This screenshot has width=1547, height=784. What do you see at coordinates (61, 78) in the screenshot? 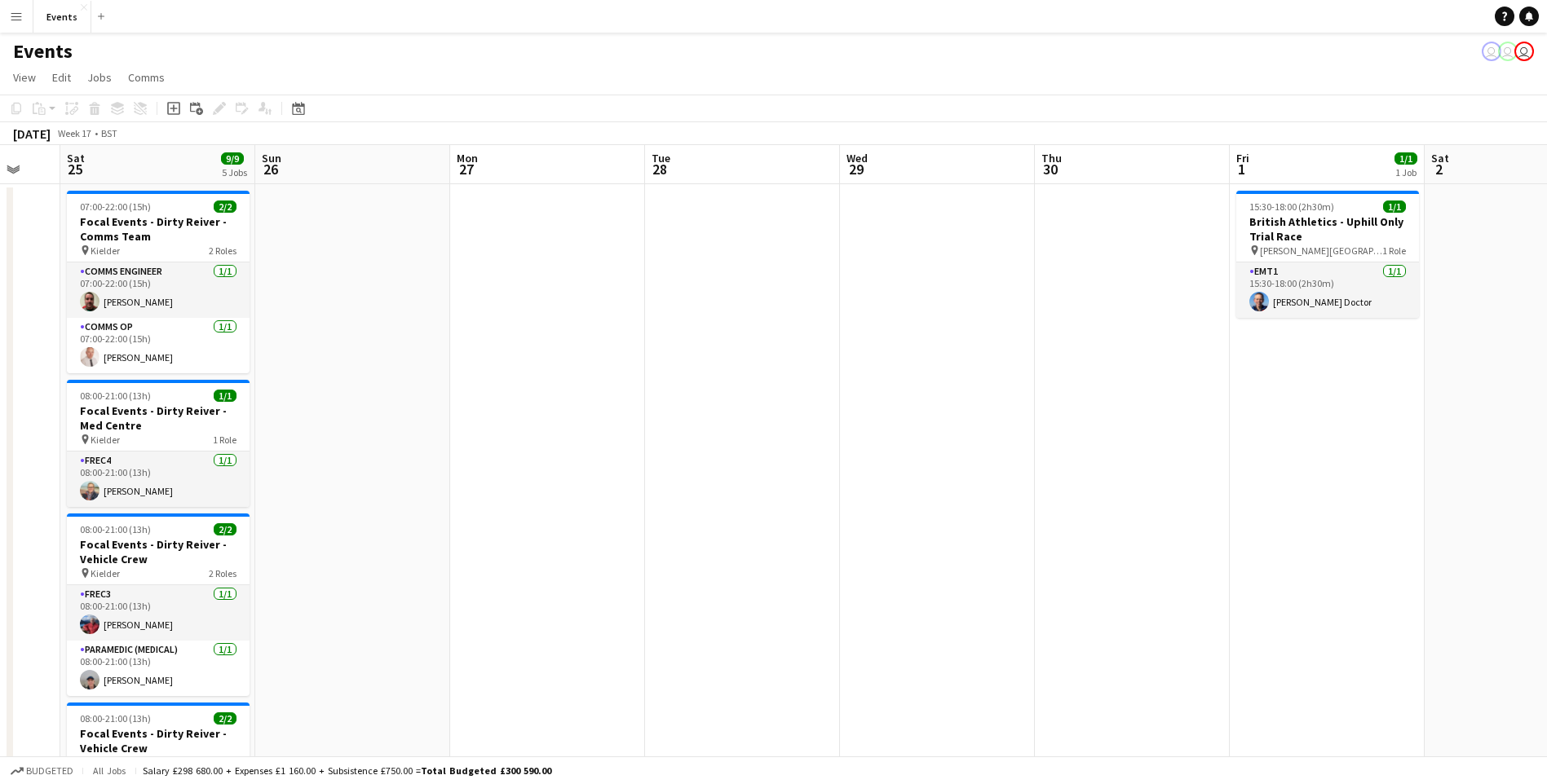
I see `span: Edit` at bounding box center [61, 78].